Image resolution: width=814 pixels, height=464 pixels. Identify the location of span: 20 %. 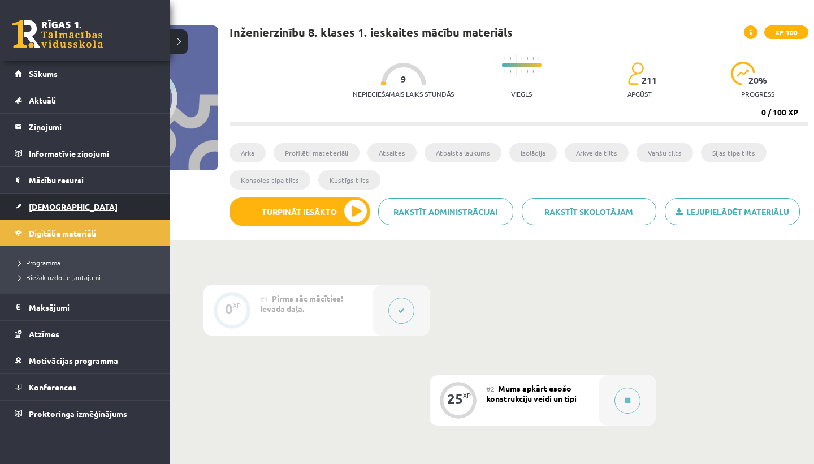
(758, 80).